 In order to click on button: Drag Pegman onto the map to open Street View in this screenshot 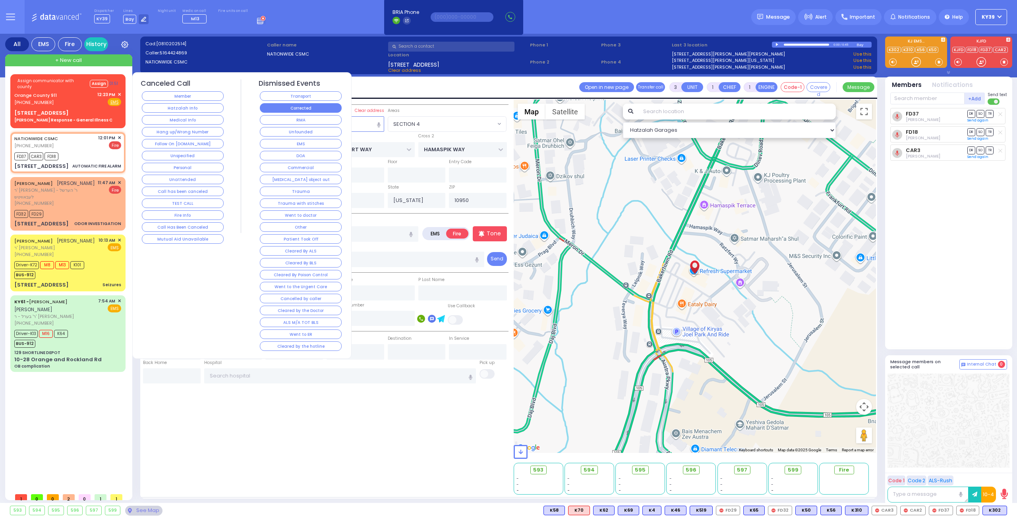, I will do `click(864, 436)`.